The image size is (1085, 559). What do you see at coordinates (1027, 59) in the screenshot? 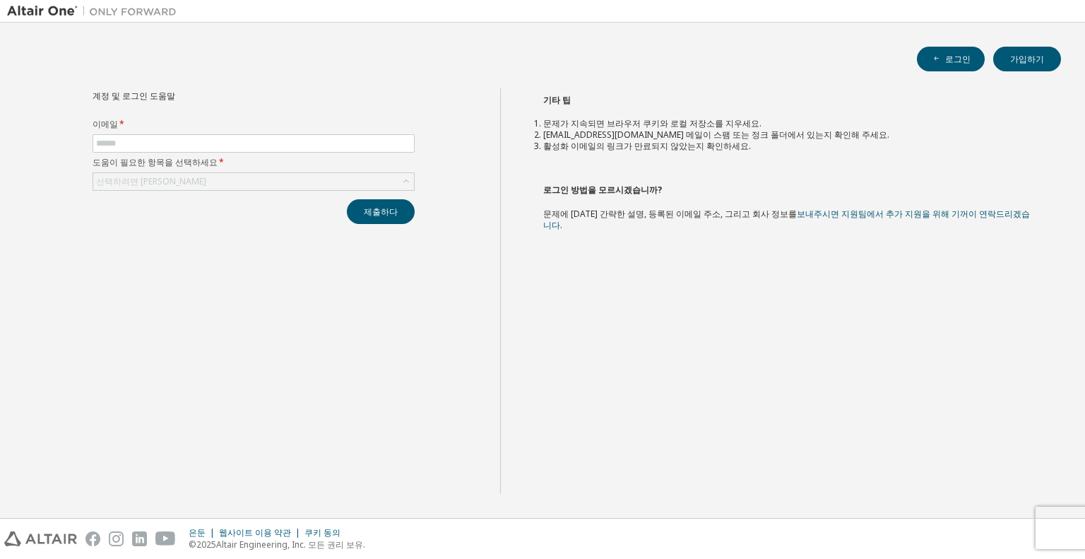
I see `button: 가입하기` at bounding box center [1027, 59].